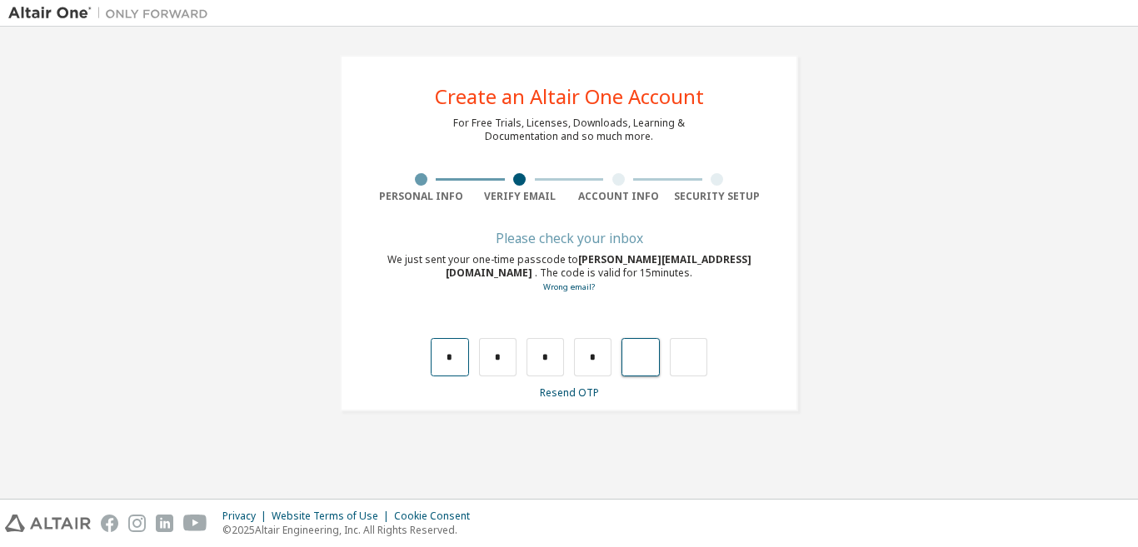 The height and width of the screenshot is (547, 1138). Describe the element at coordinates (569, 130) in the screenshot. I see `div: For Free Trials, Licenses, Downloads, Learning & Documentation and so much more.` at that location.